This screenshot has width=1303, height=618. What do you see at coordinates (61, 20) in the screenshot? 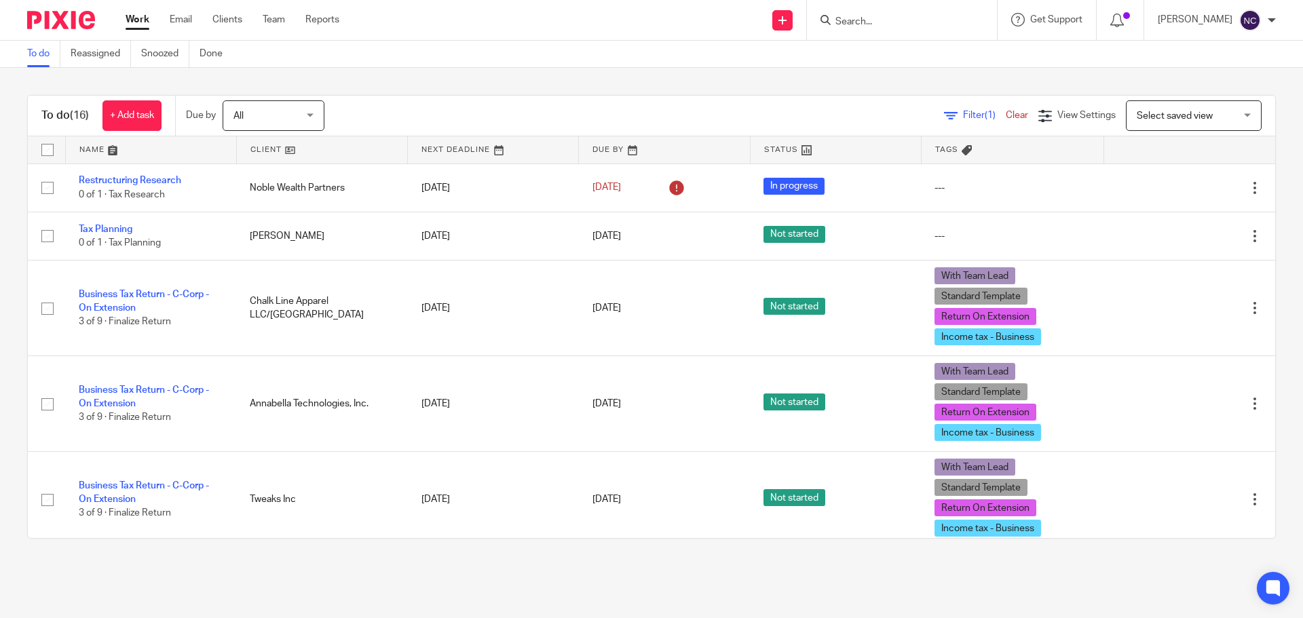
I see `img: Pixie` at bounding box center [61, 20].